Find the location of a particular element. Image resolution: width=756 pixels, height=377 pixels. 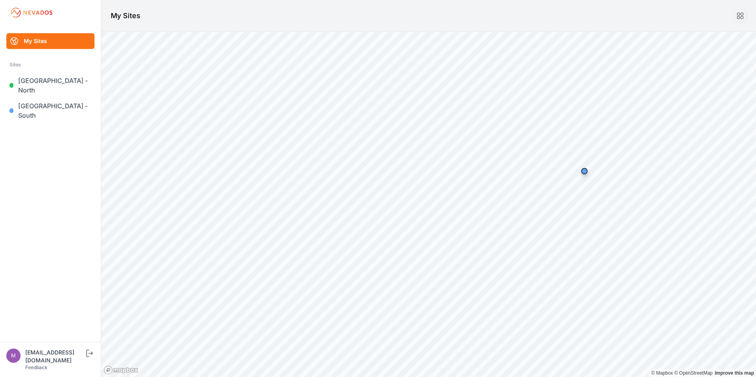

div: Sites is located at coordinates (50, 65).